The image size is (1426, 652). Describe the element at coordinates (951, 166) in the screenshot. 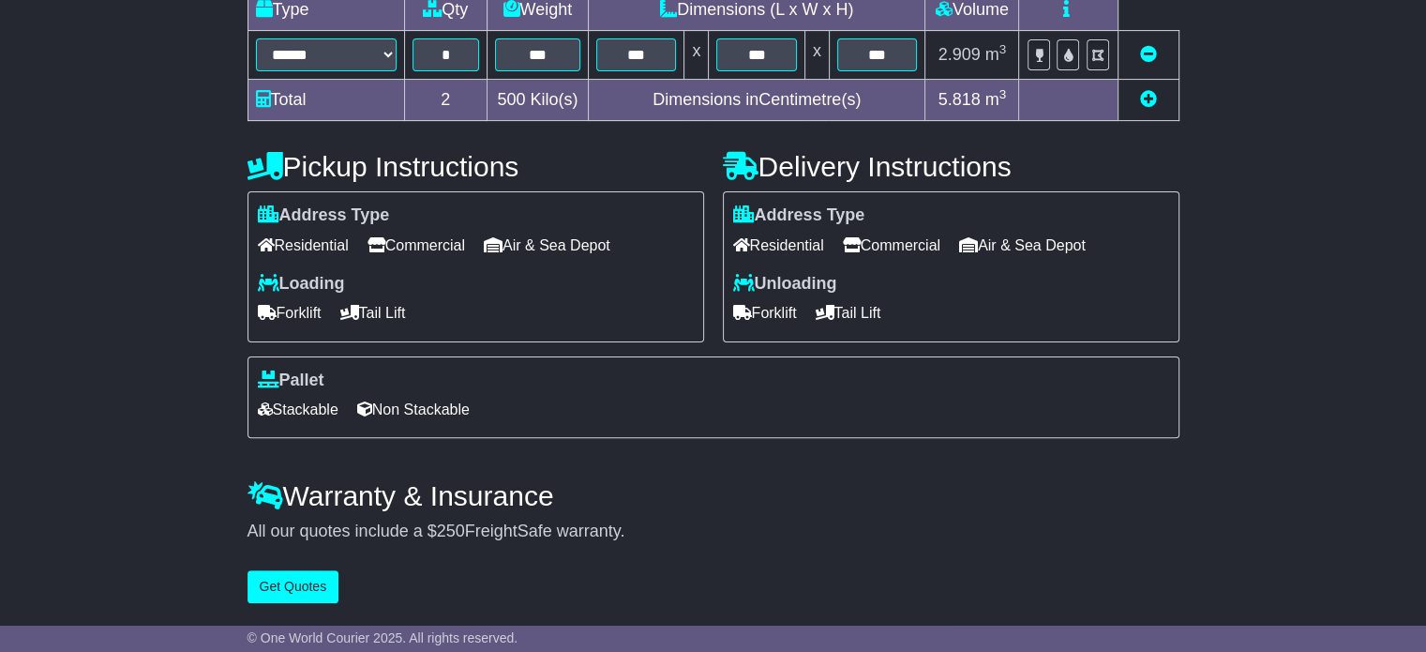

I see `h4: Delivery Instructions` at that location.